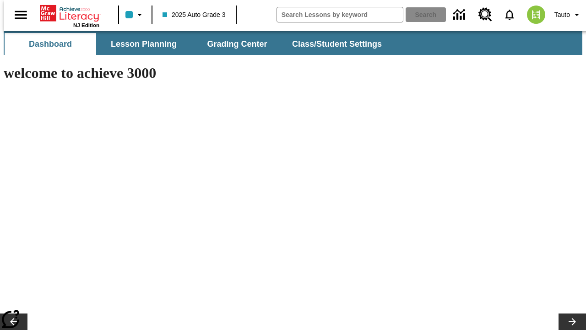 This screenshot has height=330, width=586. I want to click on div: Home, so click(70, 16).